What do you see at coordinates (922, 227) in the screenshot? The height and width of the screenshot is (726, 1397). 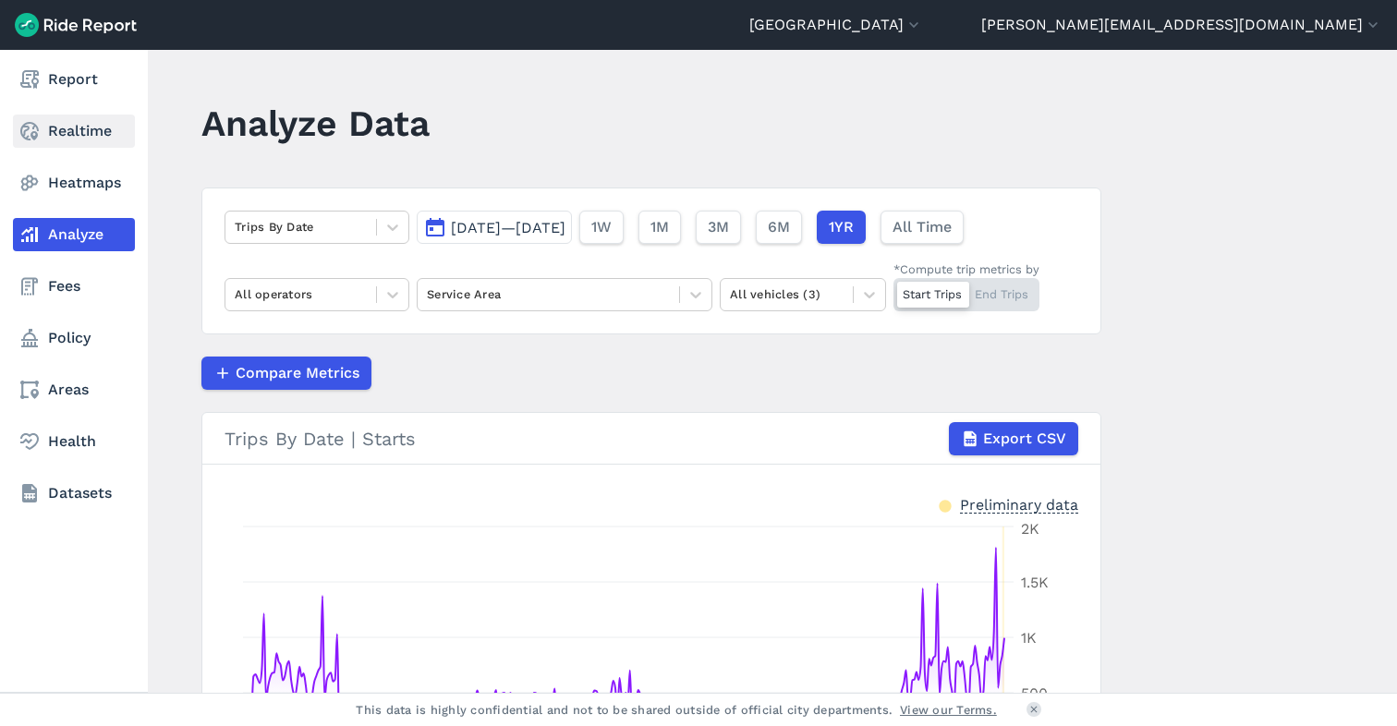 I see `button: All Time` at bounding box center [922, 227].